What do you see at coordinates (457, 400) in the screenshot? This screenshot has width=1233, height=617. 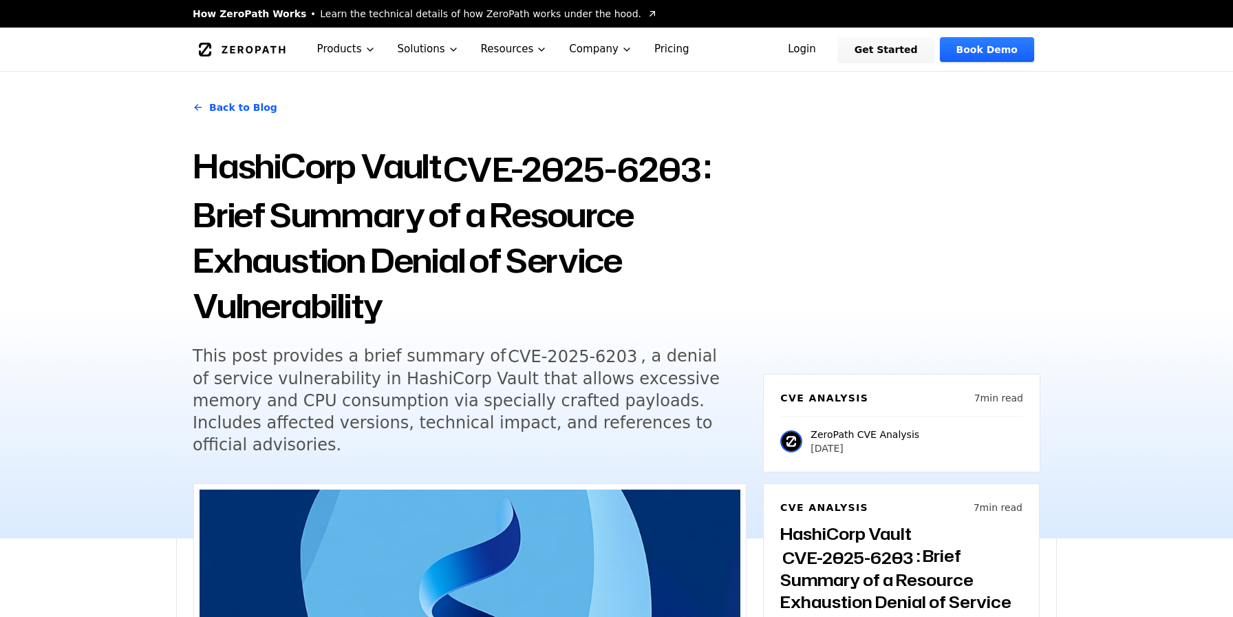 I see `h5: This post provides a brief summary of , a denial of service vulnerability in HashiCorp Vault that...` at bounding box center [457, 400].